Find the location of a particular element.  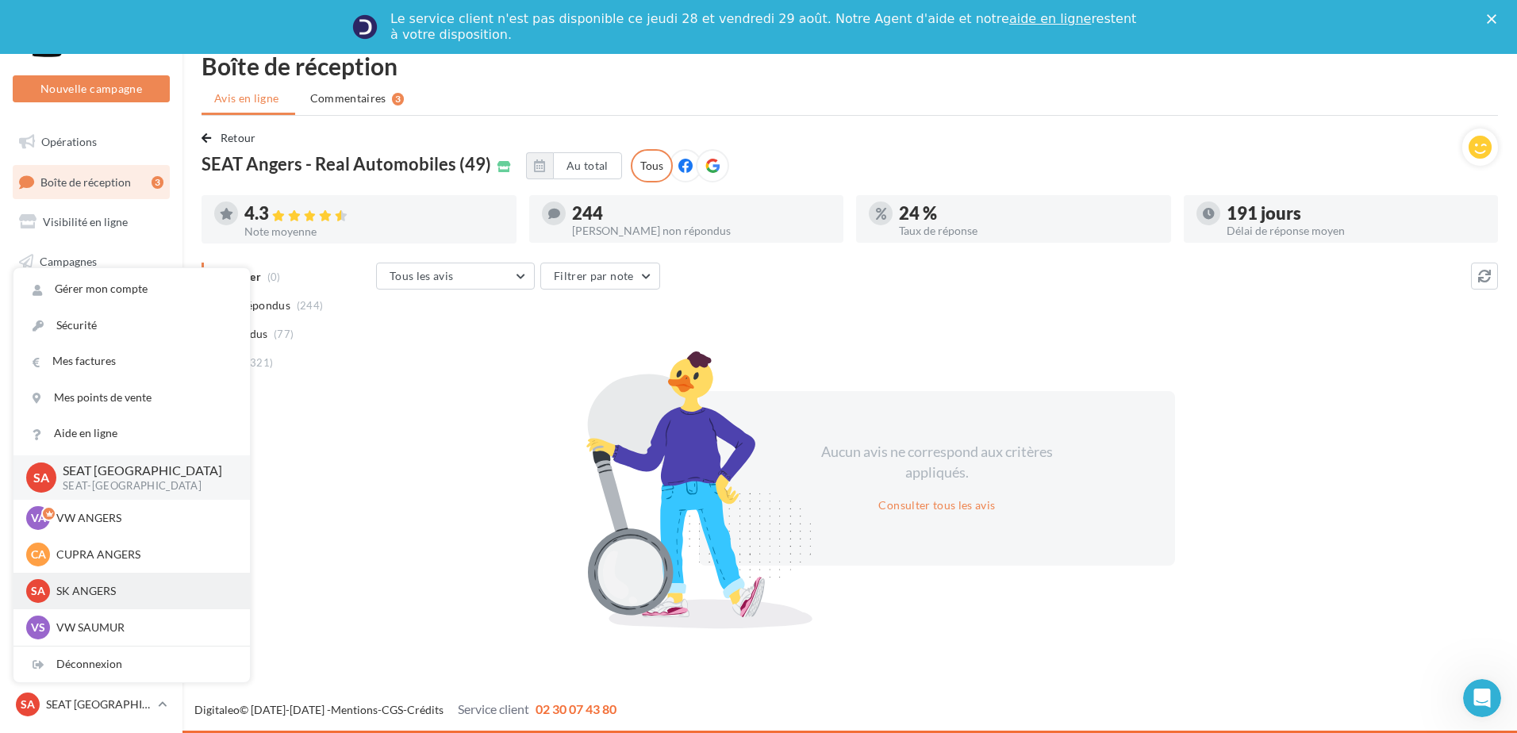

a: Crédits is located at coordinates (425, 709).